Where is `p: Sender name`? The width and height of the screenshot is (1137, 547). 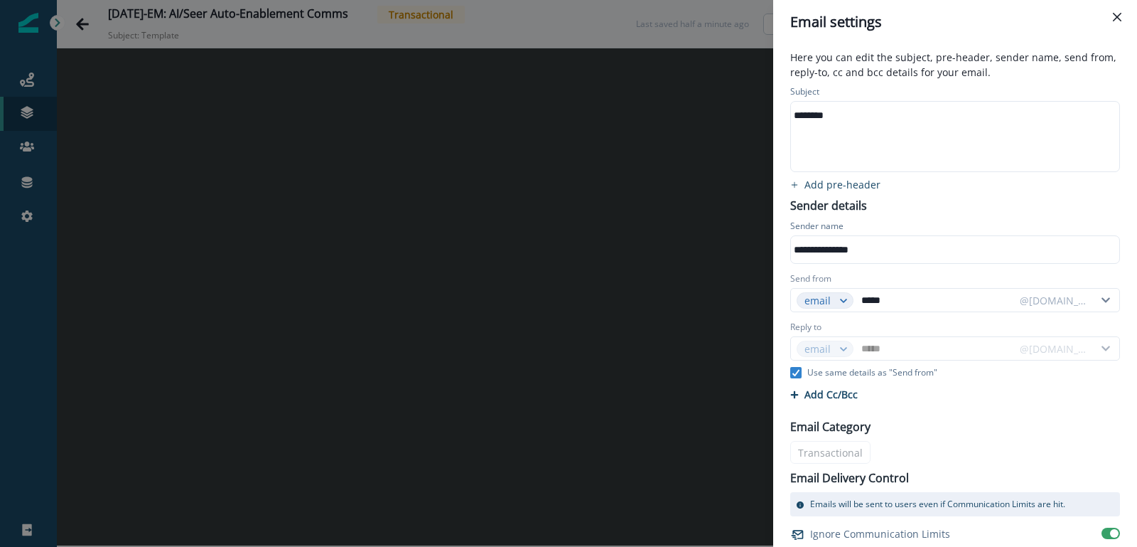
p: Sender name is located at coordinates (817, 227).